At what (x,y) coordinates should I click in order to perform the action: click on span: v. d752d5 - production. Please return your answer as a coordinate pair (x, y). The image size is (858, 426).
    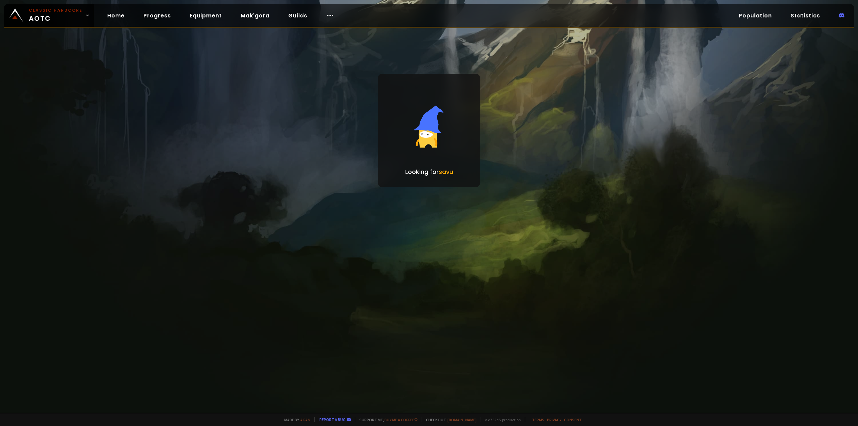
    Looking at the image, I should click on (501, 420).